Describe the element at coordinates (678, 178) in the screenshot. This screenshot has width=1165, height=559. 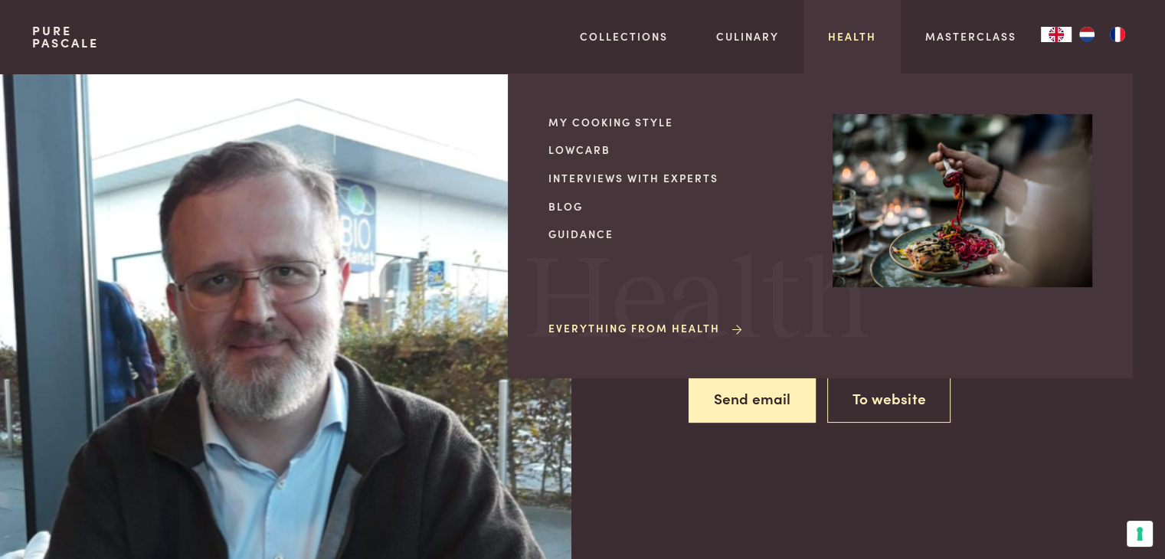
I see `a: Interviews with experts` at that location.